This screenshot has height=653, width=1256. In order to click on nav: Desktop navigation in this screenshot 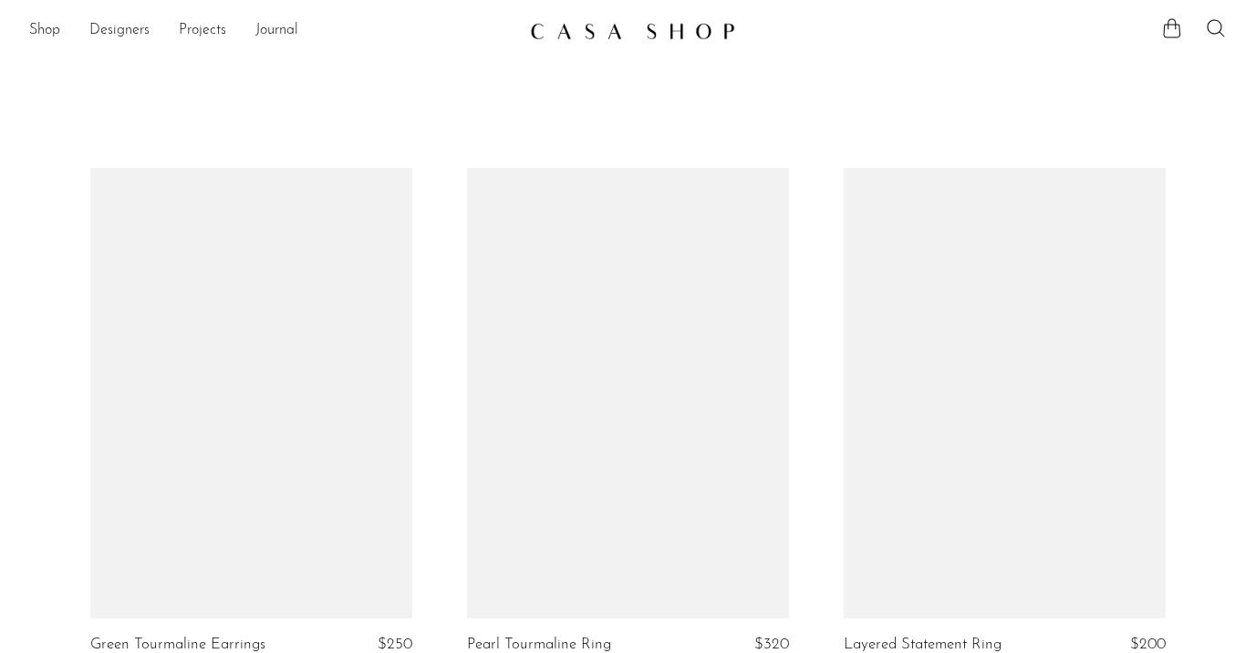, I will do `click(272, 31)`.